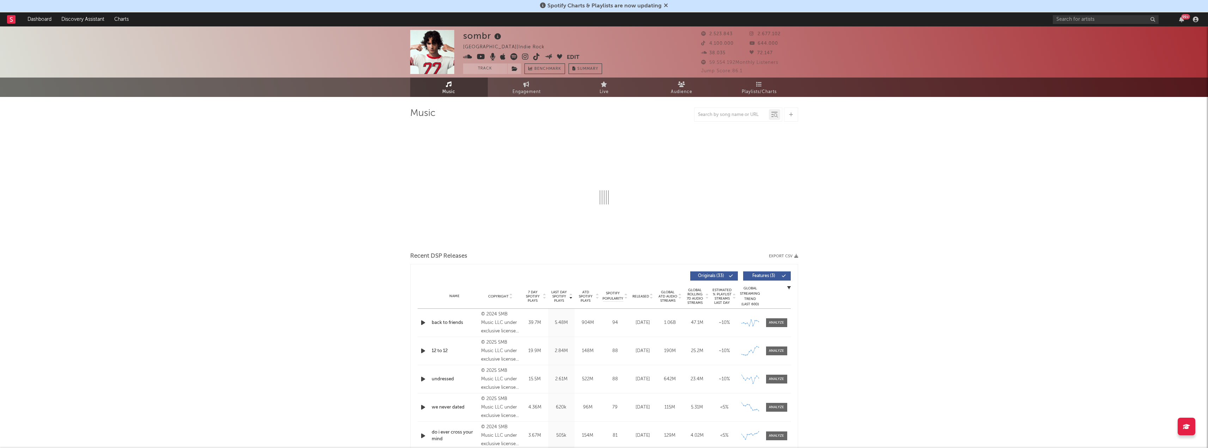  Describe the element at coordinates (759, 92) in the screenshot. I see `span: Playlists/Charts` at that location.